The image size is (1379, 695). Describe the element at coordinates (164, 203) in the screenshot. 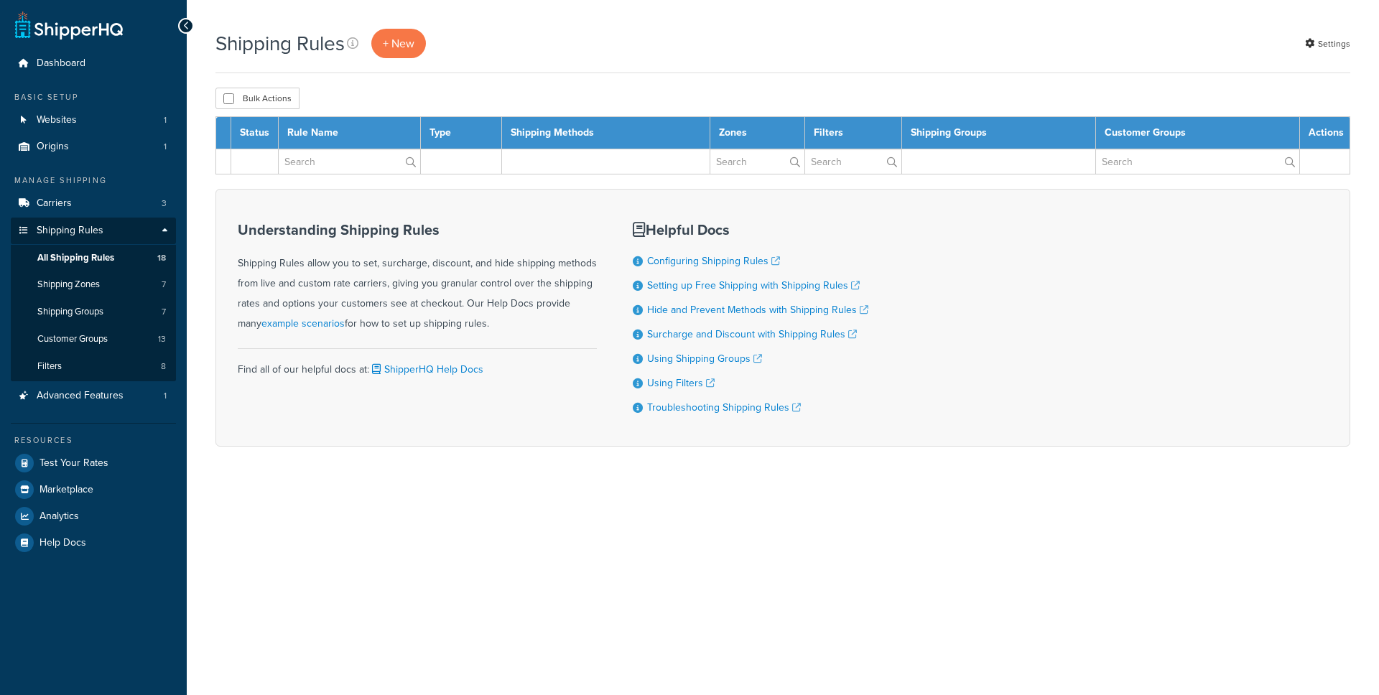

I see `span: 3` at that location.